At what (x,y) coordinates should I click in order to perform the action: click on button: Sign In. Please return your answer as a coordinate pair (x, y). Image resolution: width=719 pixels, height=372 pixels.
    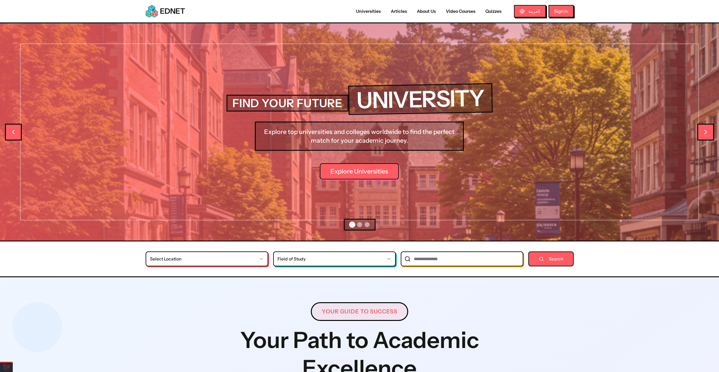
    Looking at the image, I should click on (561, 11).